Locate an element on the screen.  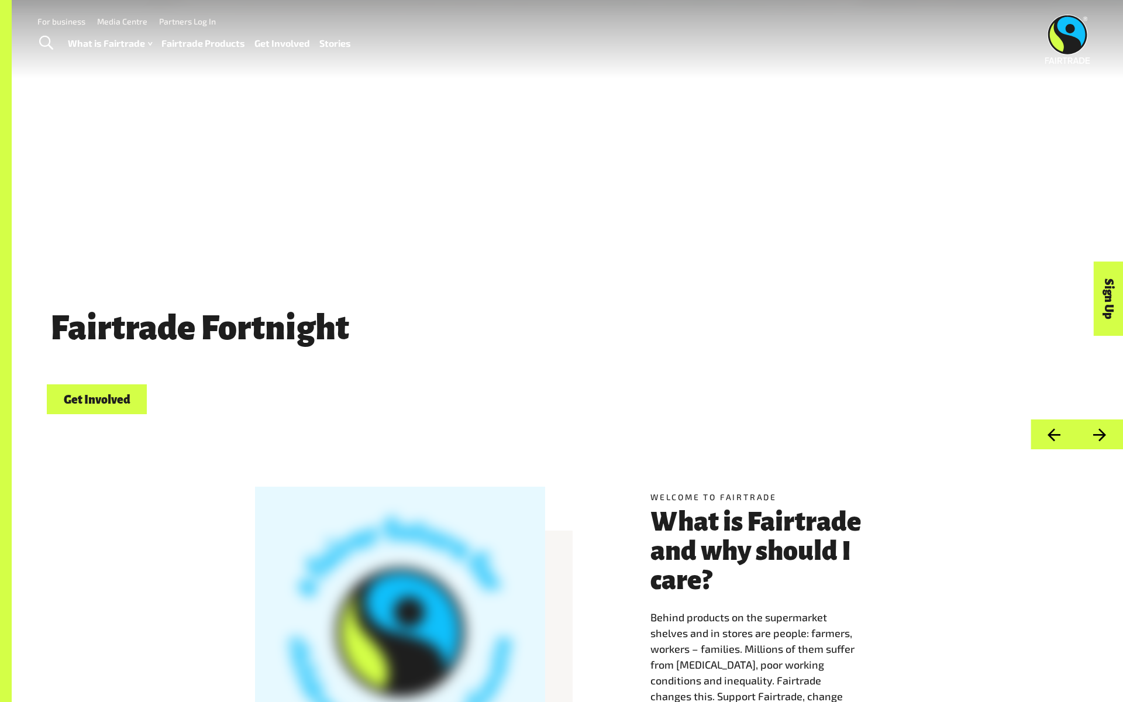
h5: Welcome to Fairtrade is located at coordinates (765, 497).